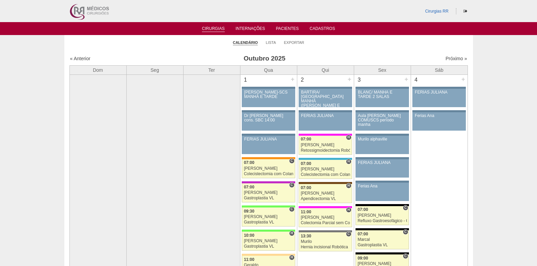 The height and width of the screenshot is (266, 537). I want to click on th: Qui, so click(325, 70).